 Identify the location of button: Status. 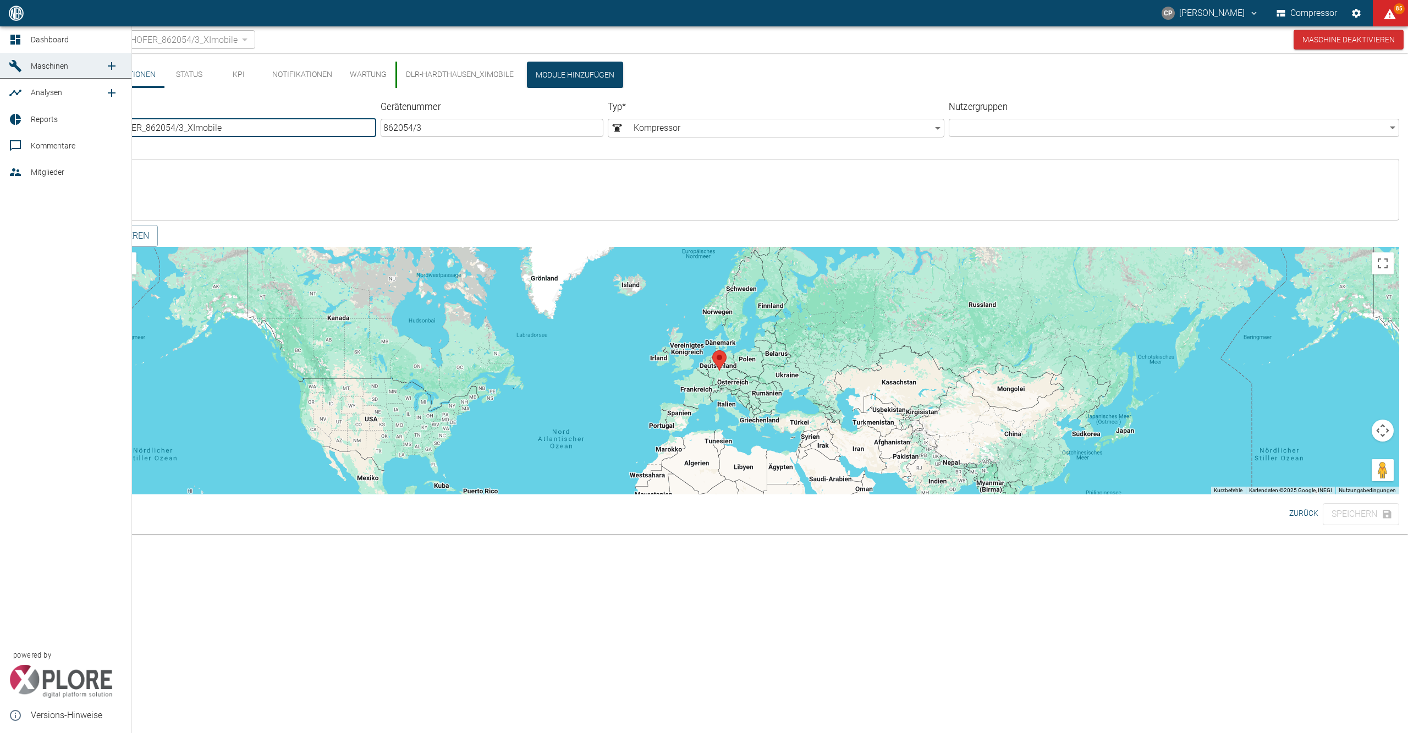
(189, 75).